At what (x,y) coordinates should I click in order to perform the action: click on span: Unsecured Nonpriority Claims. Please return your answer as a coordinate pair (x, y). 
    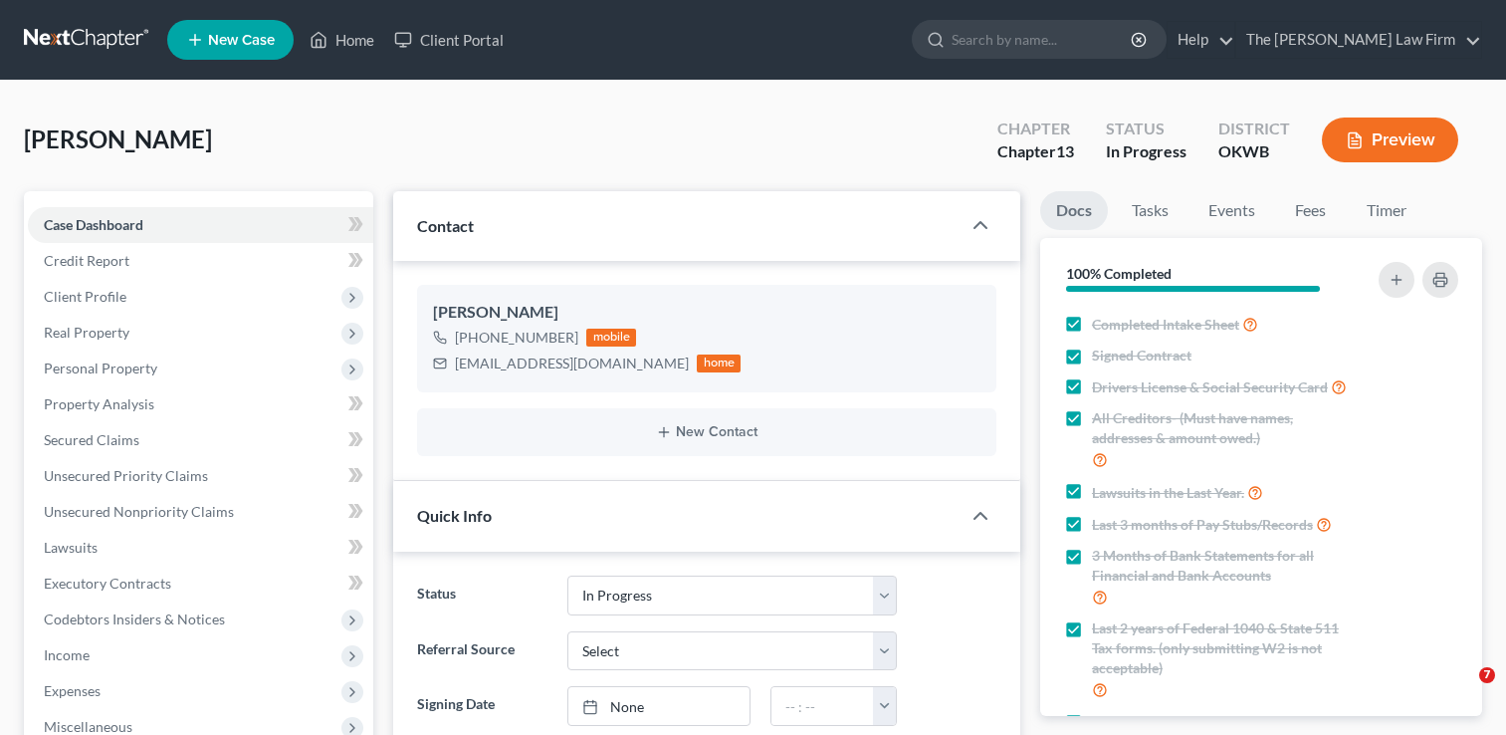
    Looking at the image, I should click on (138, 511).